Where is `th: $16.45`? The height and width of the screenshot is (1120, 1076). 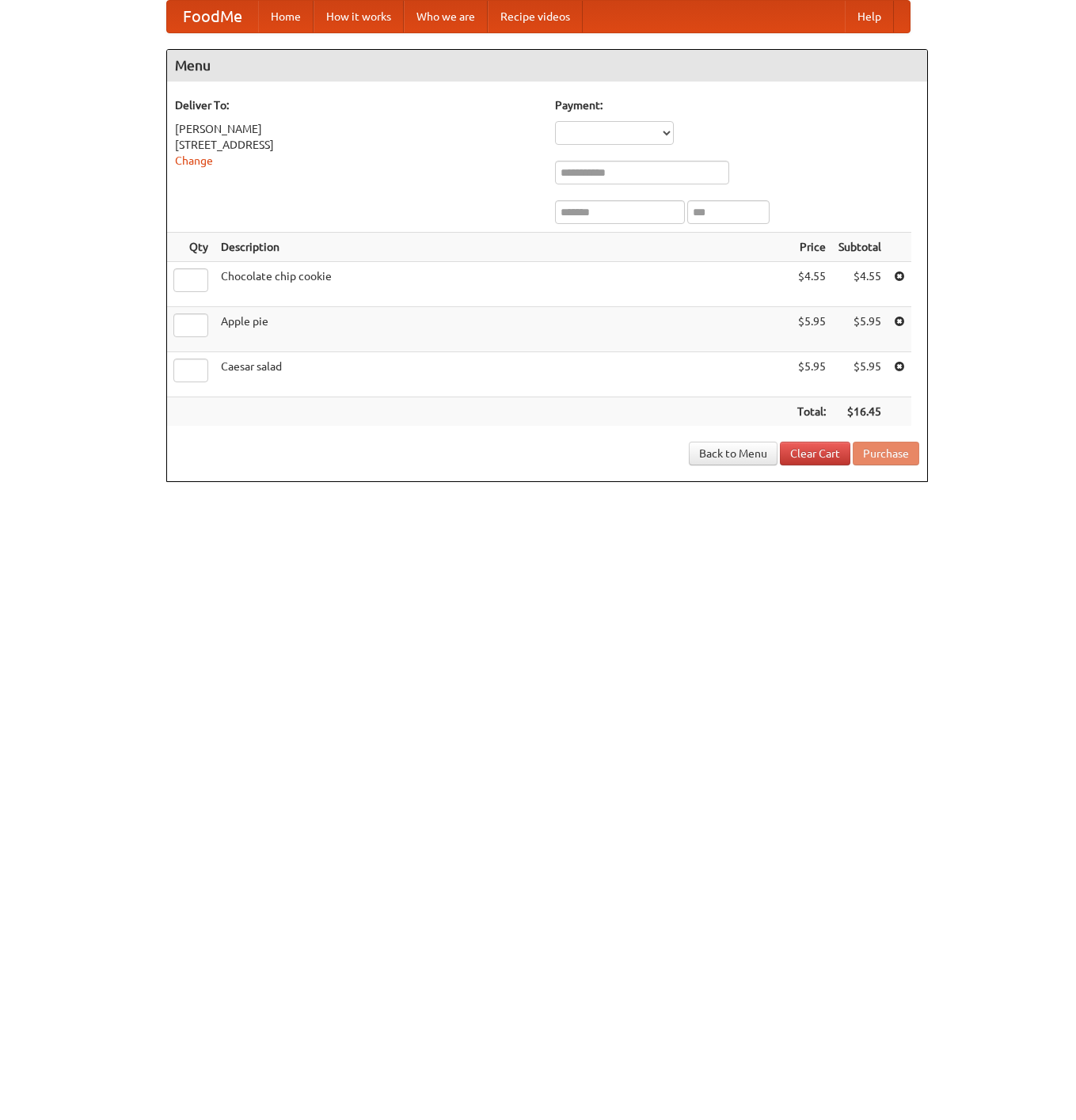 th: $16.45 is located at coordinates (860, 412).